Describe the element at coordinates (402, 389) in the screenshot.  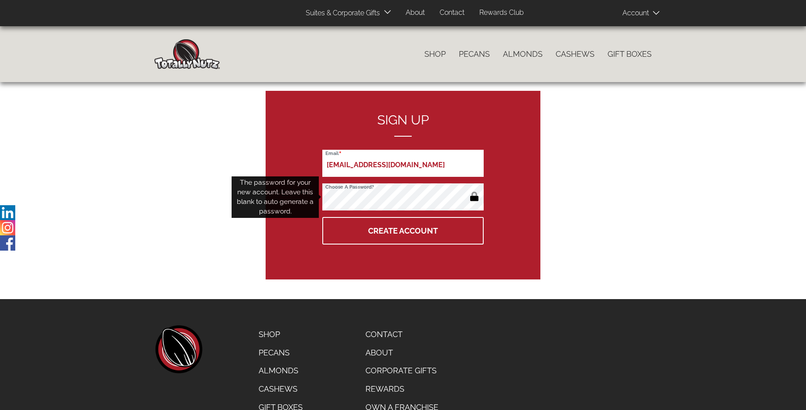
I see `a: Rewards` at that location.